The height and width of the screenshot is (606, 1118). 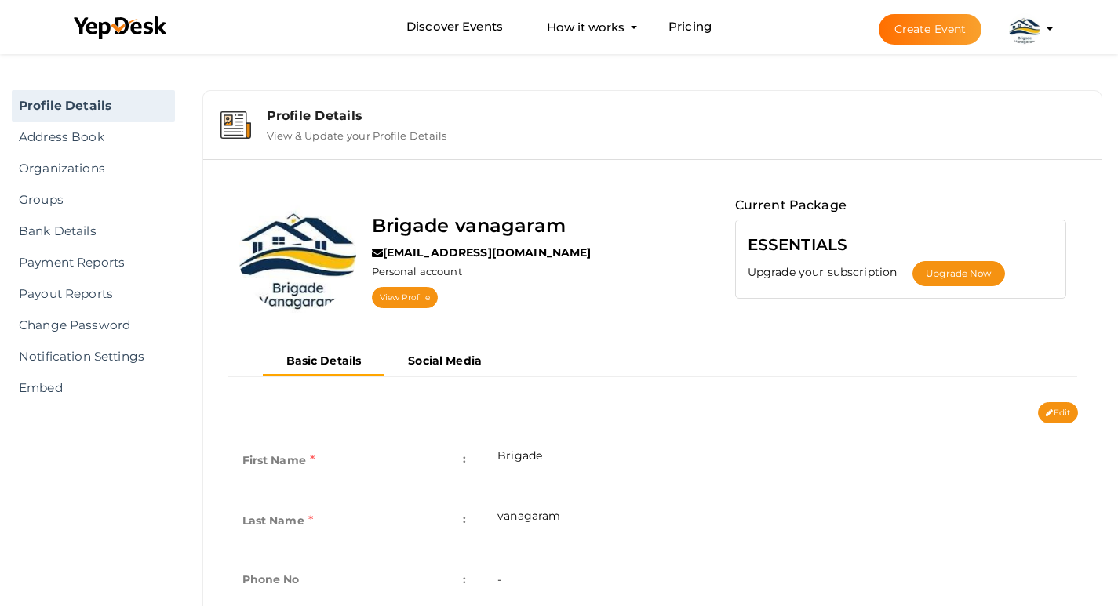 I want to click on label: Personal account, so click(x=417, y=271).